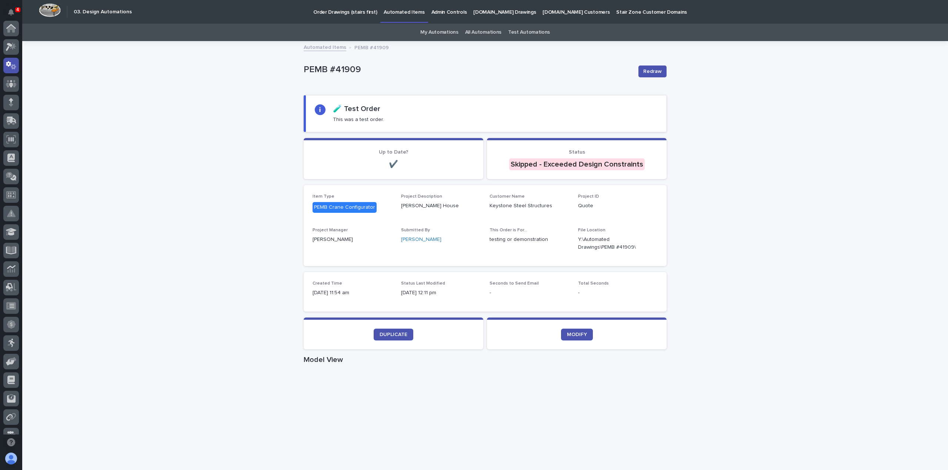 This screenshot has width=948, height=470. Describe the element at coordinates (394, 152) in the screenshot. I see `span: Up to Date?` at that location.